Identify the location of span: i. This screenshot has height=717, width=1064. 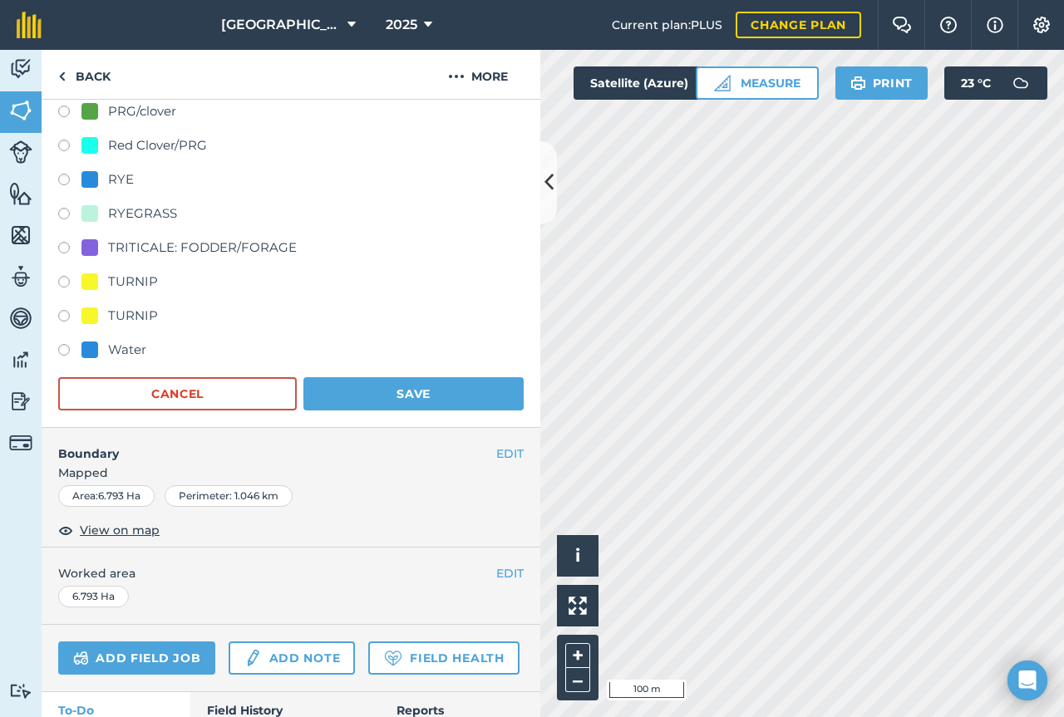
(578, 555).